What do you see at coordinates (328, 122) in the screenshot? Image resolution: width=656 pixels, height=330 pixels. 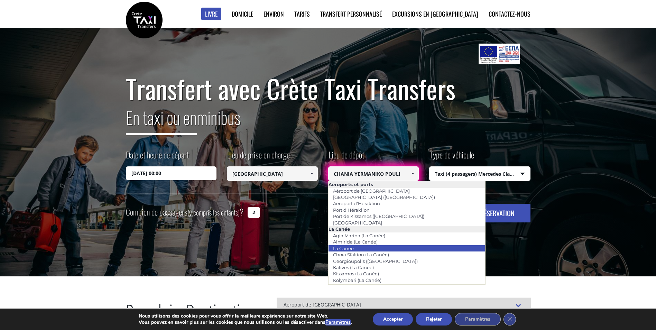 I see `h2: minibus` at bounding box center [328, 122].